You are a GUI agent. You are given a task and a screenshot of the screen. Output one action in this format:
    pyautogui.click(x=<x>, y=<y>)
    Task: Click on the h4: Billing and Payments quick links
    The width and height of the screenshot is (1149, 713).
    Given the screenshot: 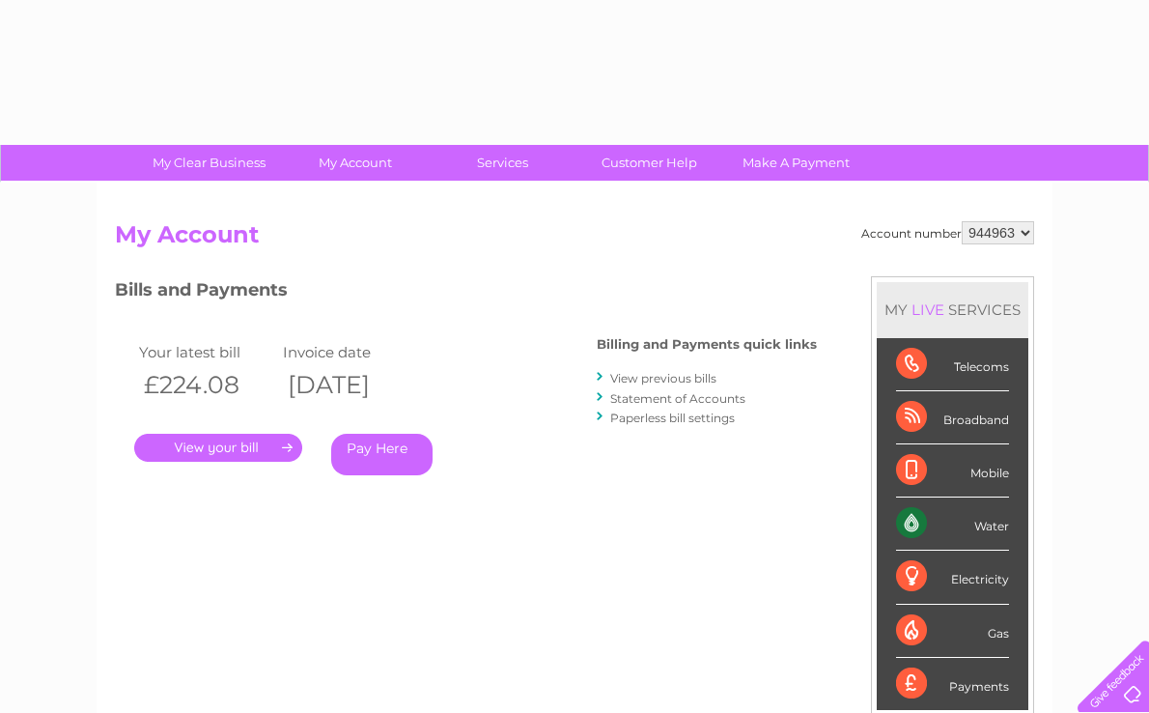 What is the action you would take?
    pyautogui.click(x=707, y=344)
    